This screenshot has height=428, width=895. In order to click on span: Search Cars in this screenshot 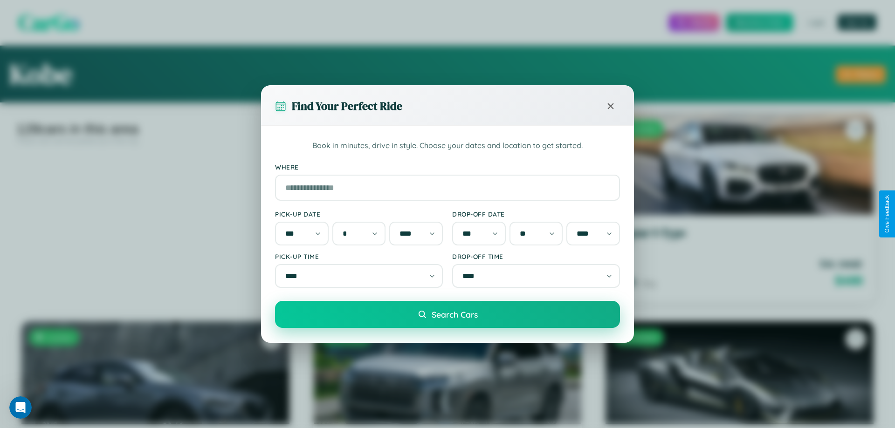, I will do `click(454, 315)`.